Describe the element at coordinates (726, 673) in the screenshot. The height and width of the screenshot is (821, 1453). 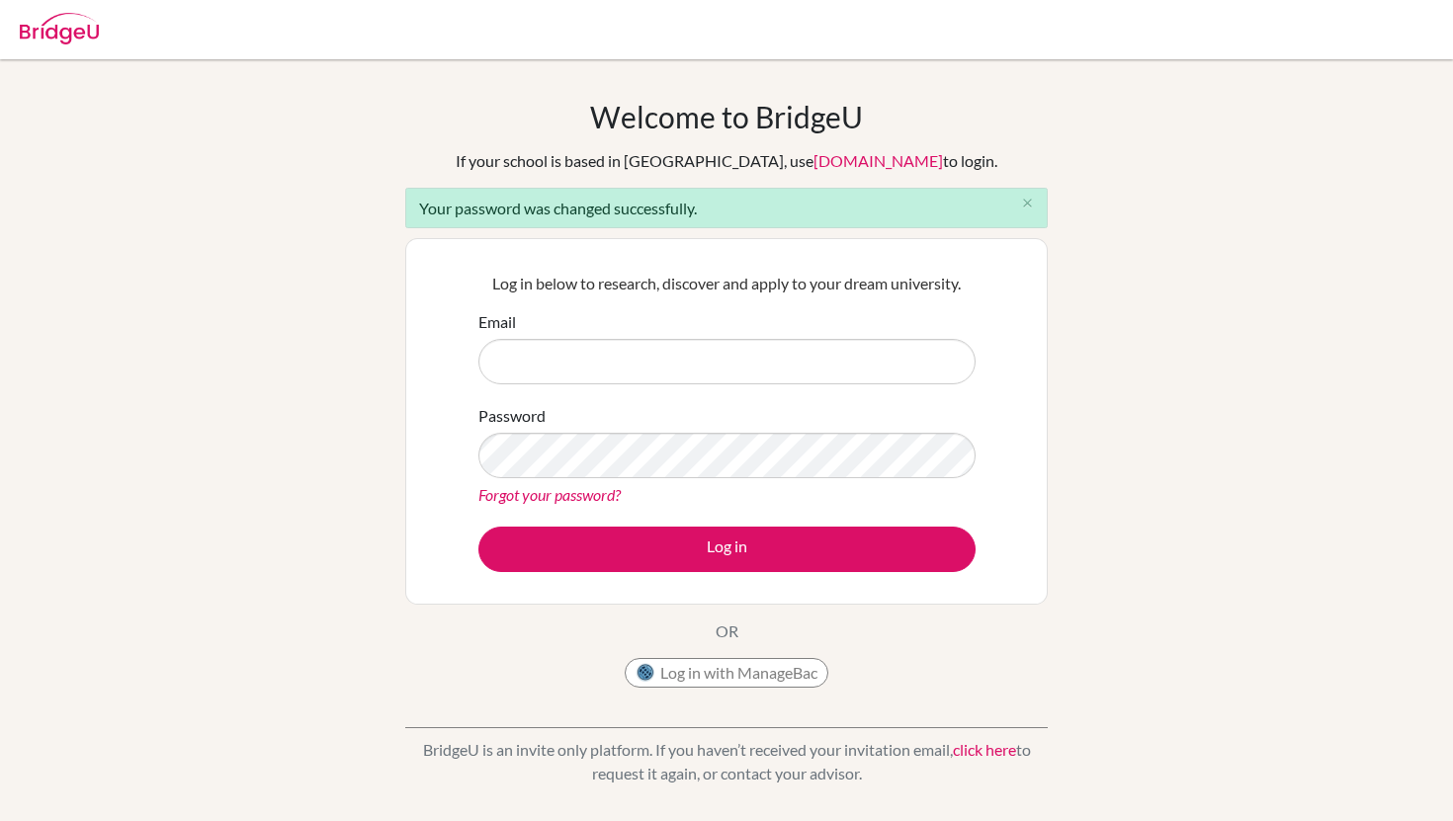
I see `button: Log in with ManageBac` at that location.